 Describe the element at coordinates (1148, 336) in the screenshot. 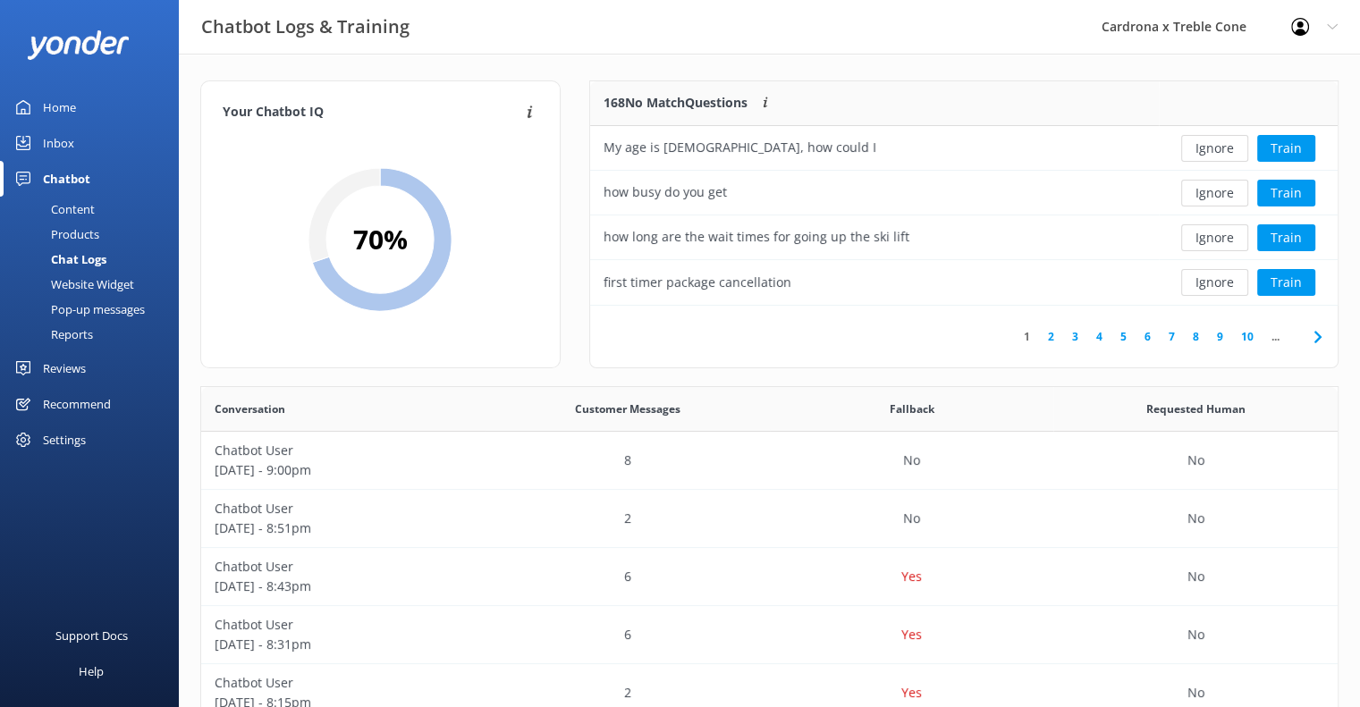

I see `a: 6` at that location.